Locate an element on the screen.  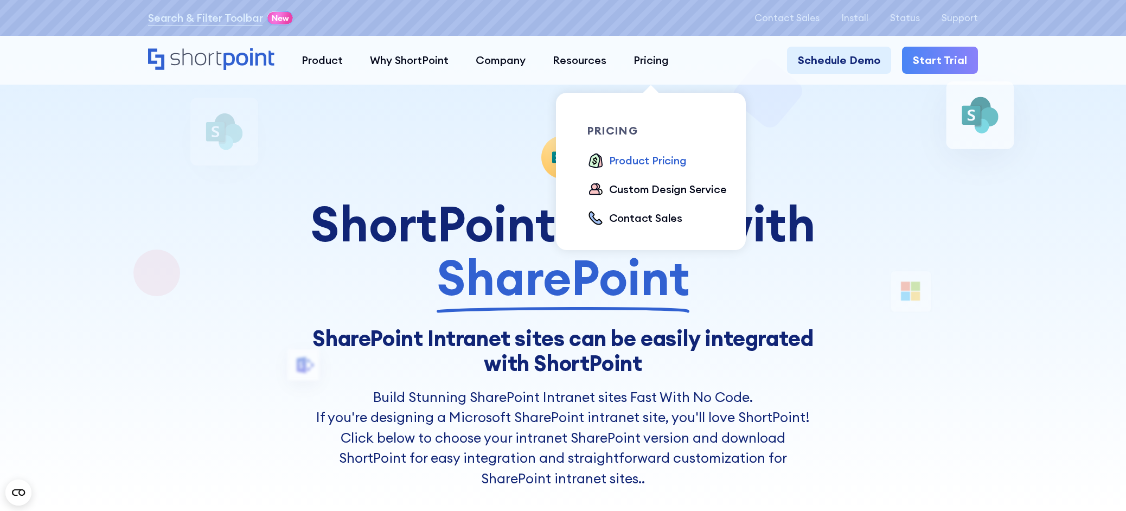
a: Resources is located at coordinates (579, 60).